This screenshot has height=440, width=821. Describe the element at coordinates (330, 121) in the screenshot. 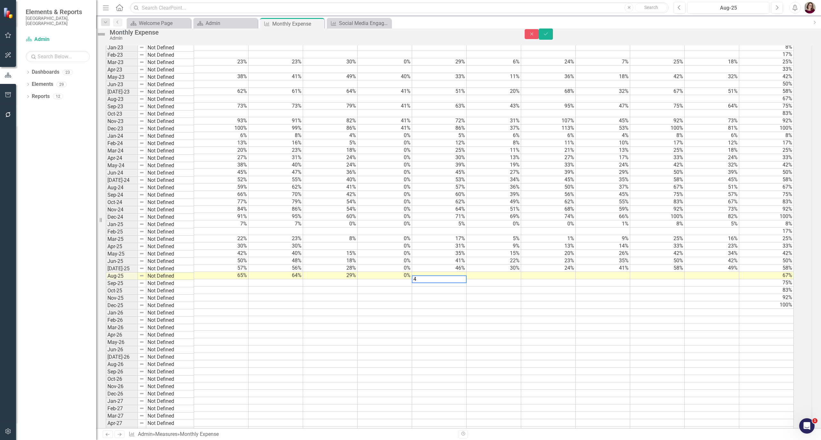

I see `td: 82%` at that location.